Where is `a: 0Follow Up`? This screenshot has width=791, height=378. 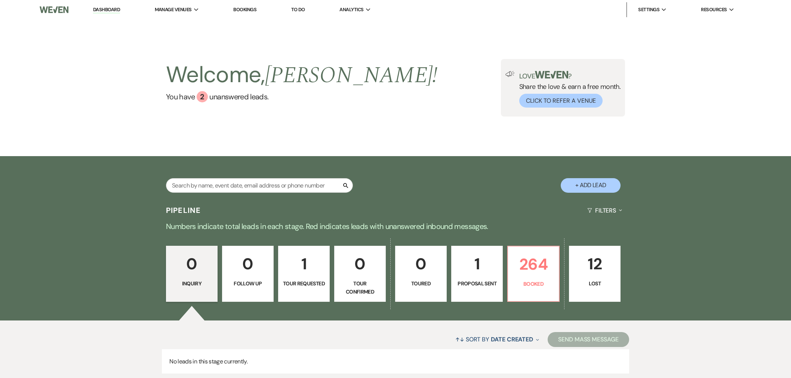 a: 0Follow Up is located at coordinates (248, 274).